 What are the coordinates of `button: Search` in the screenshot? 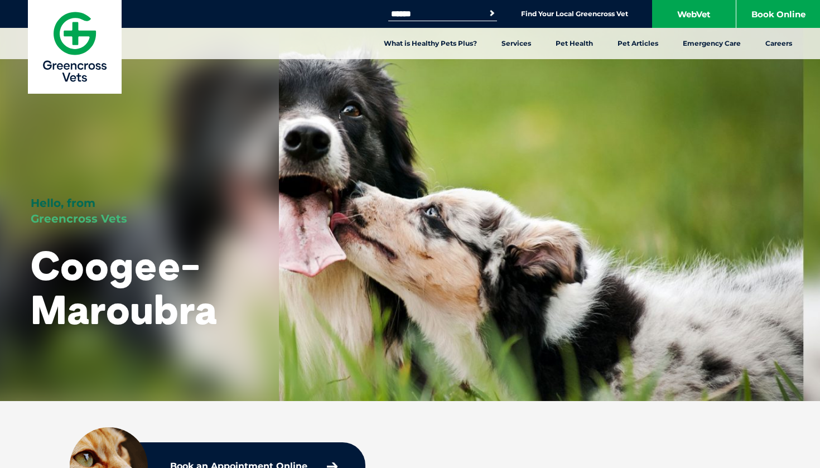 It's located at (492, 13).